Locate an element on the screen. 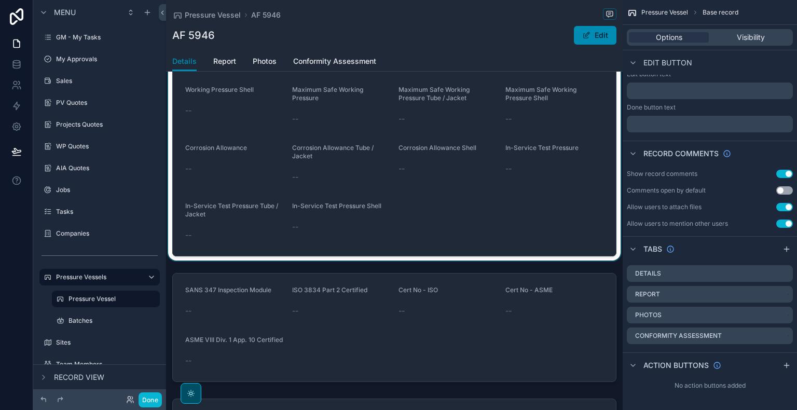 Image resolution: width=797 pixels, height=410 pixels. label: Companies is located at coordinates (107, 233).